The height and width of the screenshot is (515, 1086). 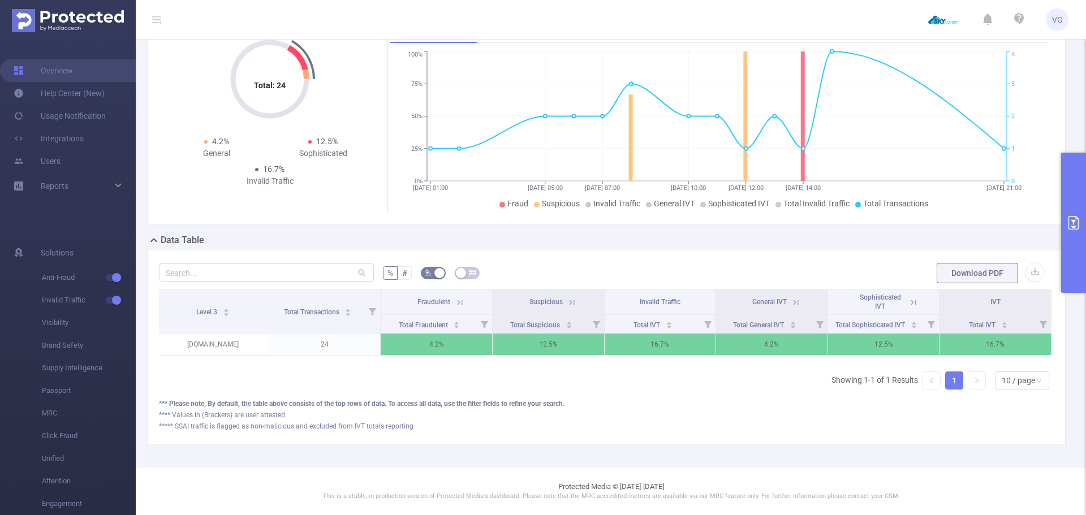 What do you see at coordinates (327, 141) in the screenshot?
I see `span: 12.5%` at bounding box center [327, 141].